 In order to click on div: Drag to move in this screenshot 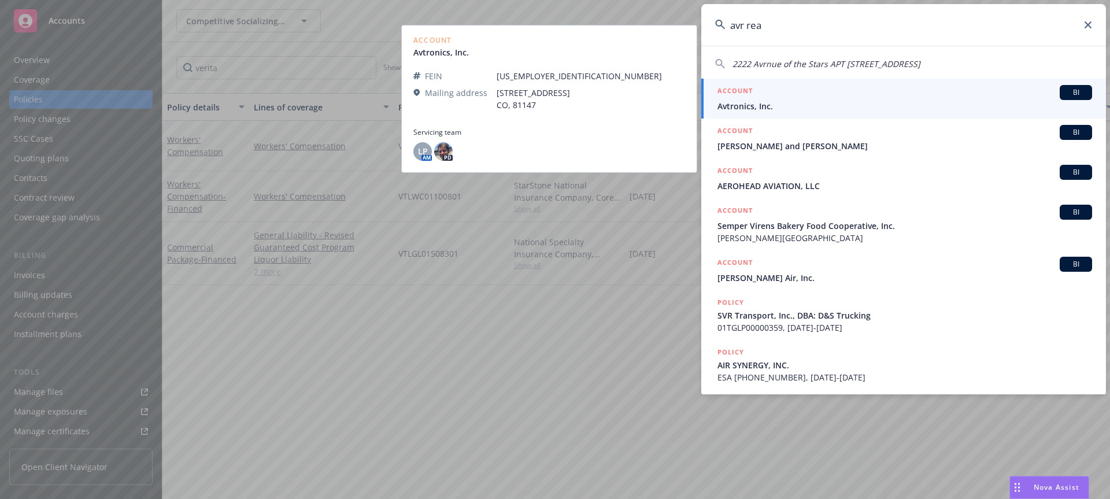, I will do `click(1017, 487)`.